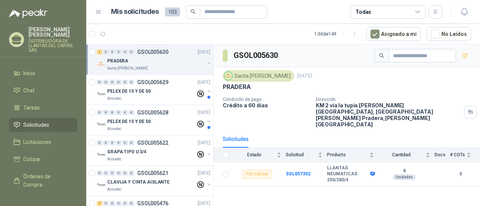 Image resolution: width=480 pixels, height=206 pixels. Describe the element at coordinates (266, 105) in the screenshot. I see `p: Crédito a 60 días` at that location.